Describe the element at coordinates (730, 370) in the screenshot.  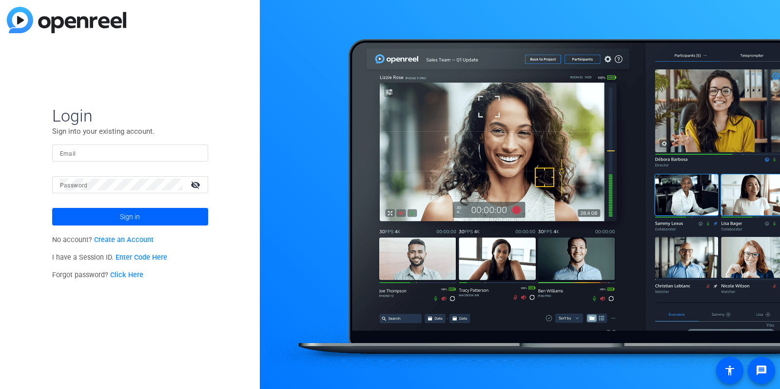
I see `mat-icon: accessibility` at that location.